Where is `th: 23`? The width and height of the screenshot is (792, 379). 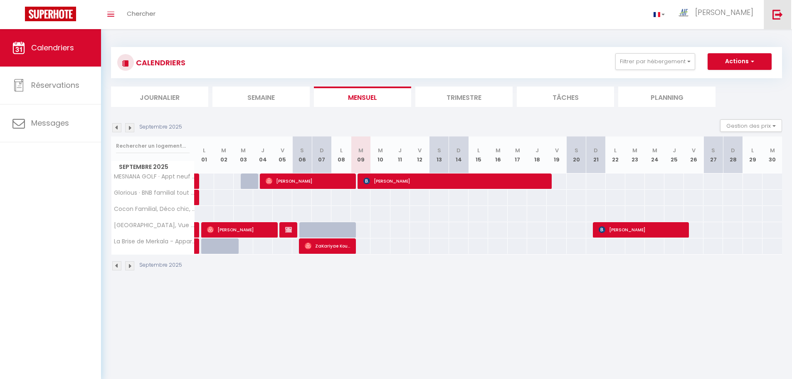
th: 23 is located at coordinates (635, 155).